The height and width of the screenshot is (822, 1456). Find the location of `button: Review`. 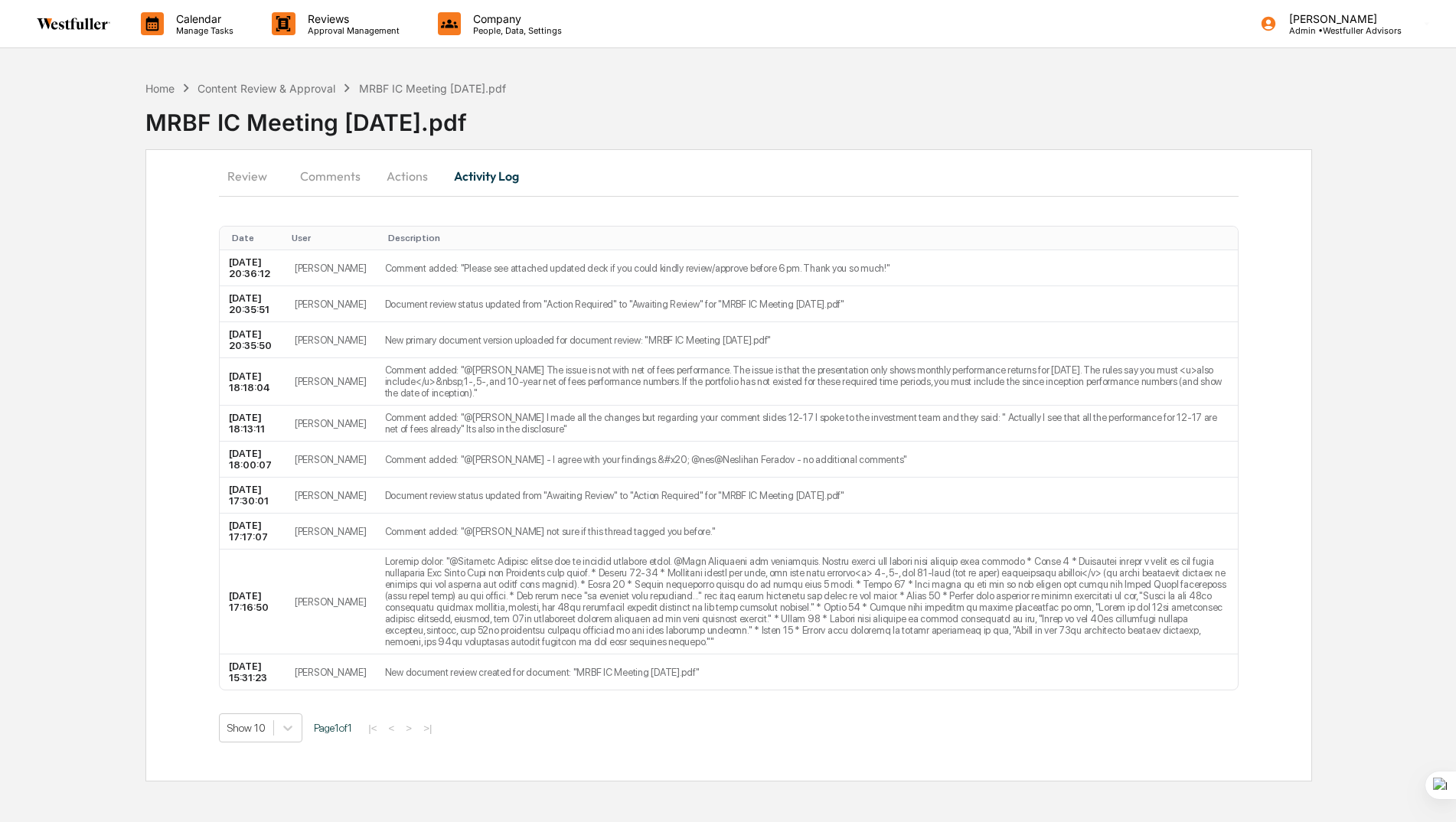

button: Review is located at coordinates (253, 176).